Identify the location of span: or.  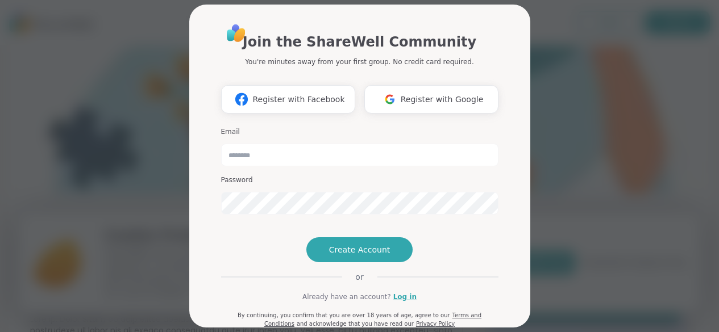
(359, 277).